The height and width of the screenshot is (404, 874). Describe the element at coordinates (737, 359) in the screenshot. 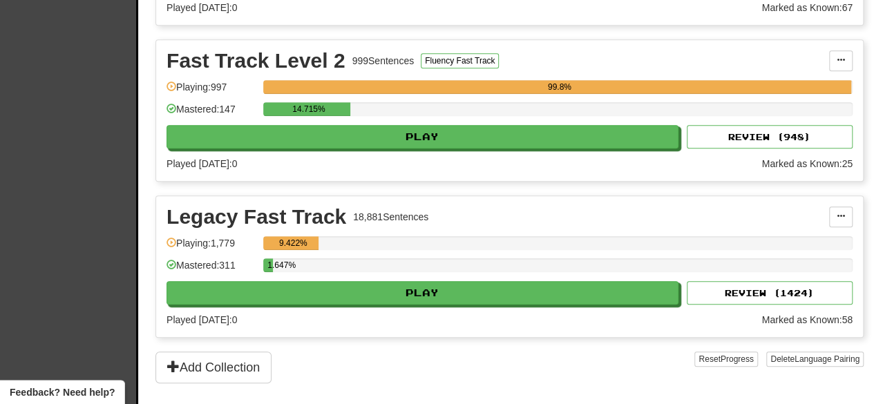

I see `span: Progress` at that location.